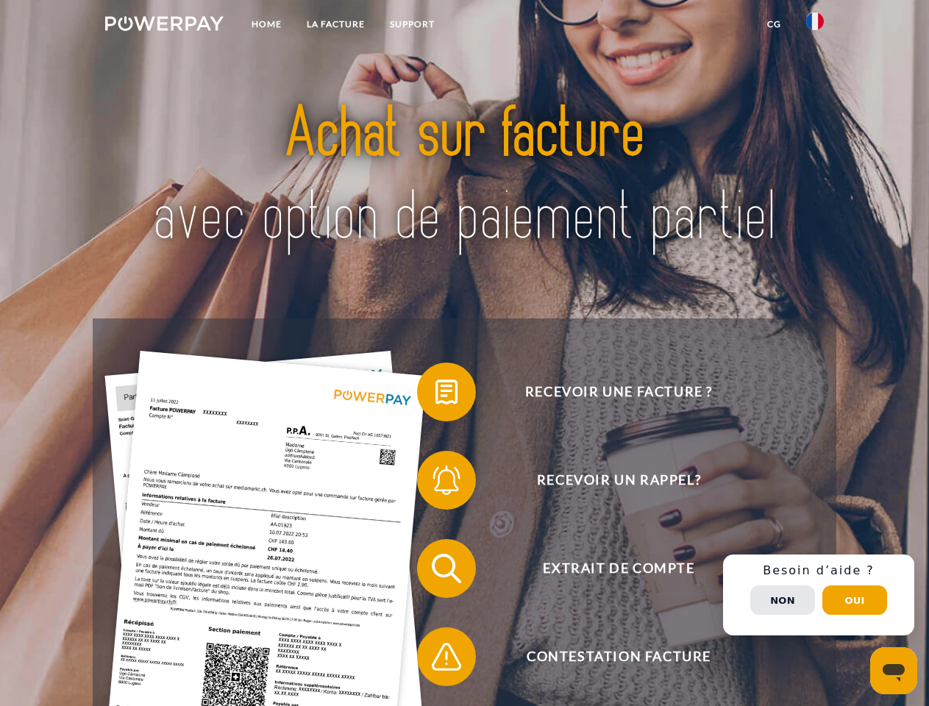 The height and width of the screenshot is (706, 929). What do you see at coordinates (412, 24) in the screenshot?
I see `a: Support` at bounding box center [412, 24].